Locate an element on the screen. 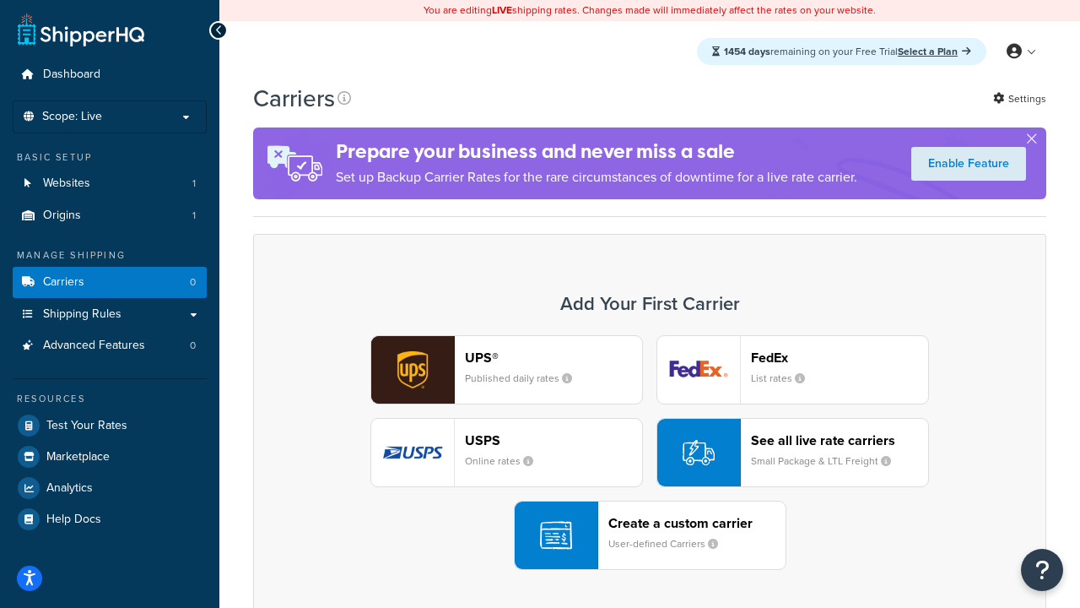 This screenshot has height=608, width=1080. img: ups logo is located at coordinates (413, 370).